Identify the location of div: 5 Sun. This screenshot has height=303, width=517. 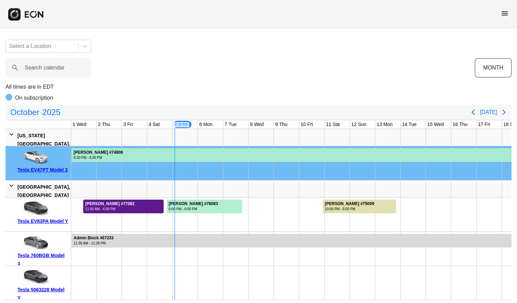
(182, 124).